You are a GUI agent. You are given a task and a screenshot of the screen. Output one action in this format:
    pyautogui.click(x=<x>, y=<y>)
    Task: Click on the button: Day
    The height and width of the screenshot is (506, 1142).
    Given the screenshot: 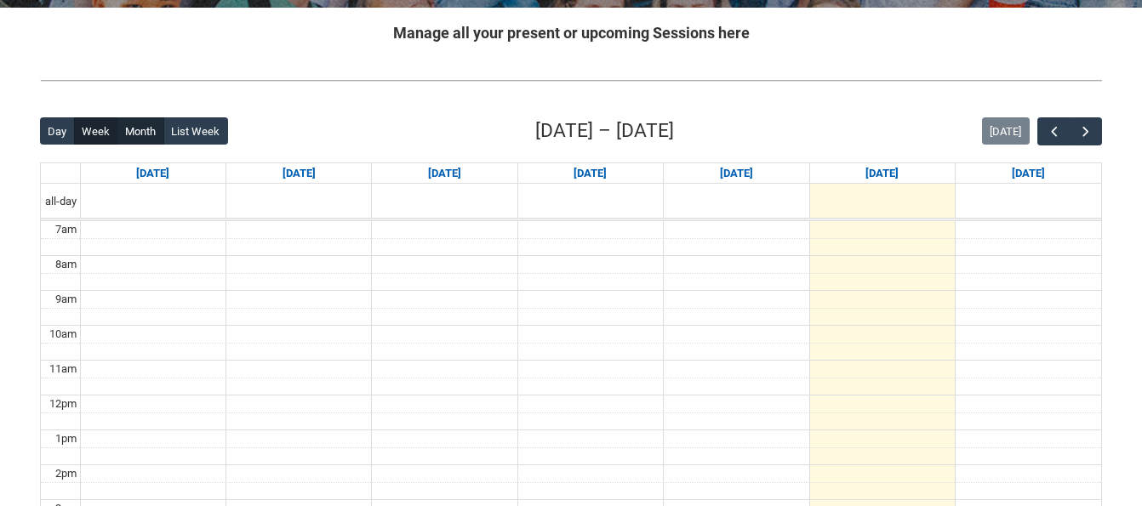 What is the action you would take?
    pyautogui.click(x=57, y=131)
    